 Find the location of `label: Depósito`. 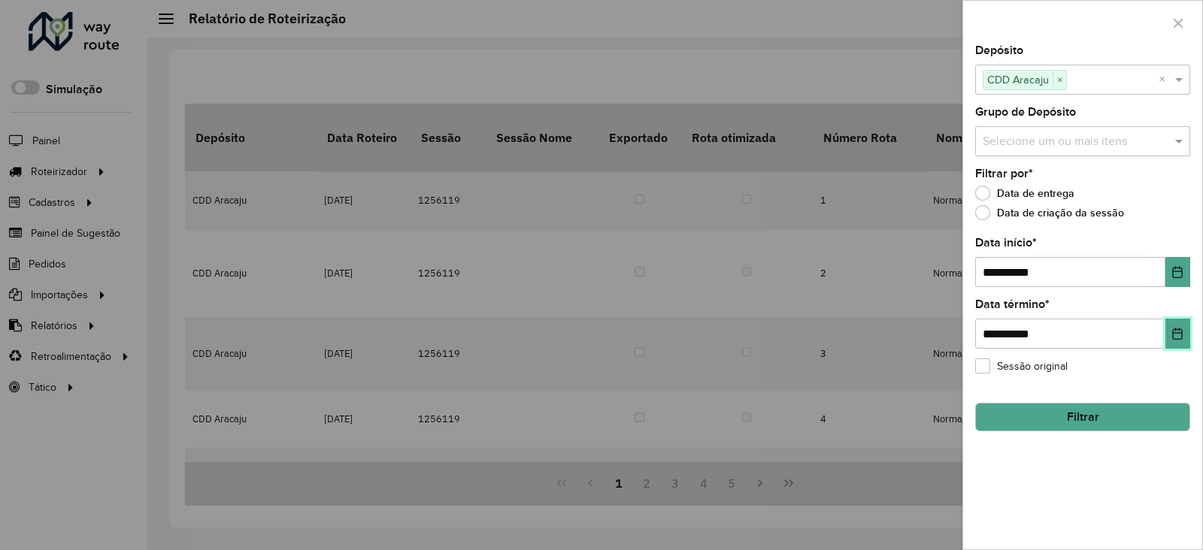

label: Depósito is located at coordinates (999, 50).